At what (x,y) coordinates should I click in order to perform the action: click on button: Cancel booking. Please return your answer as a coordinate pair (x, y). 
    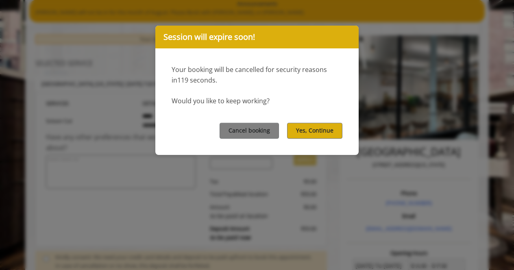
    Looking at the image, I should click on (249, 130).